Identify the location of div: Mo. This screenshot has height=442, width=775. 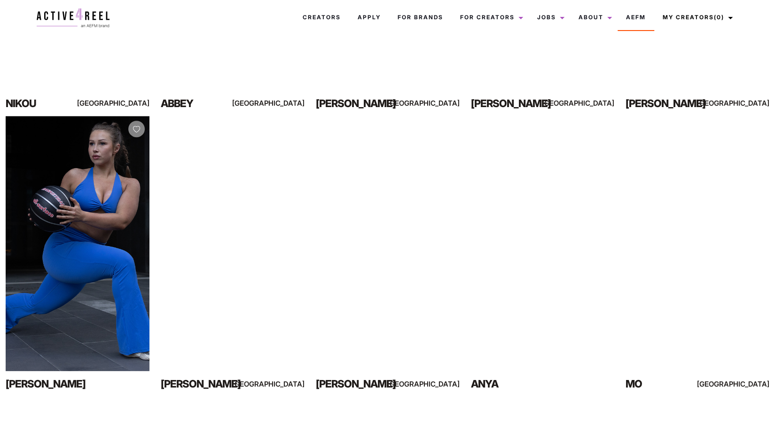
(668, 384).